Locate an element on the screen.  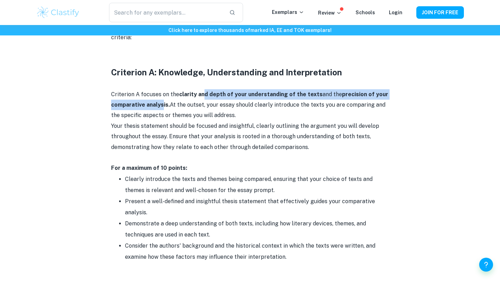
a: JOIN FOR FREE is located at coordinates (440, 13).